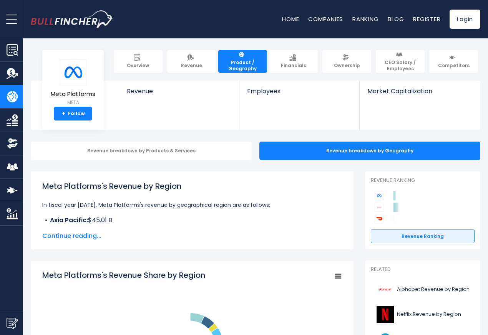 The image size is (488, 335). Describe the element at coordinates (192, 236) in the screenshot. I see `span: Continue reading...` at that location.